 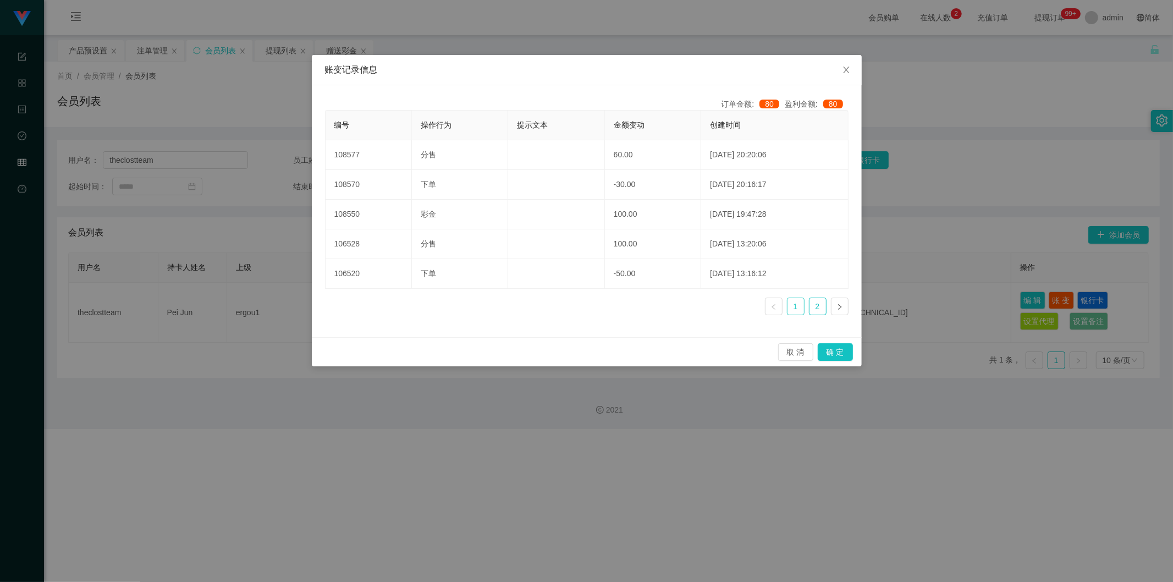 I want to click on button: 确 定, so click(x=836, y=352).